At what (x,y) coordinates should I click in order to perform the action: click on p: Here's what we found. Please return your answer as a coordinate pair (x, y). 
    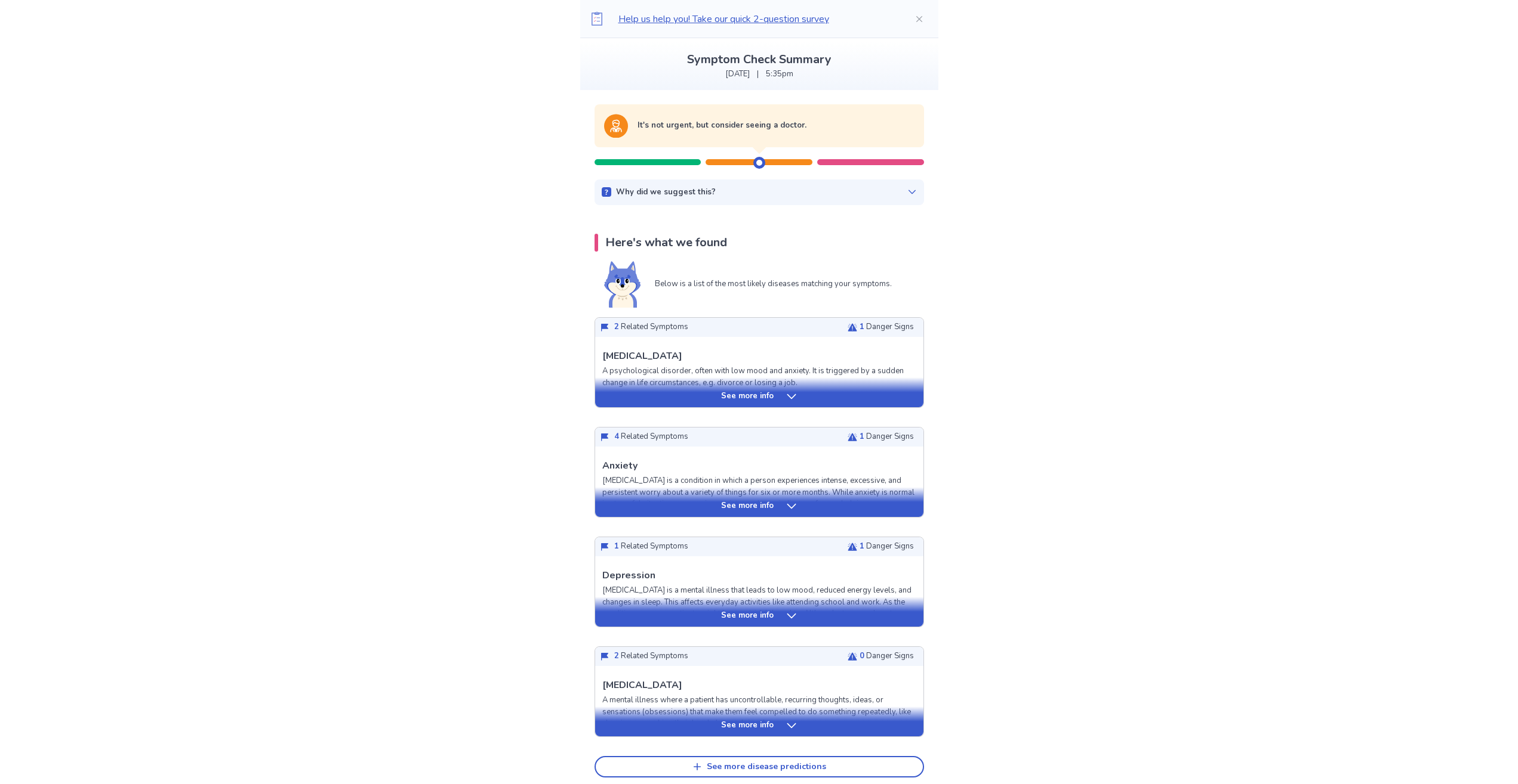
    Looking at the image, I should click on (666, 243).